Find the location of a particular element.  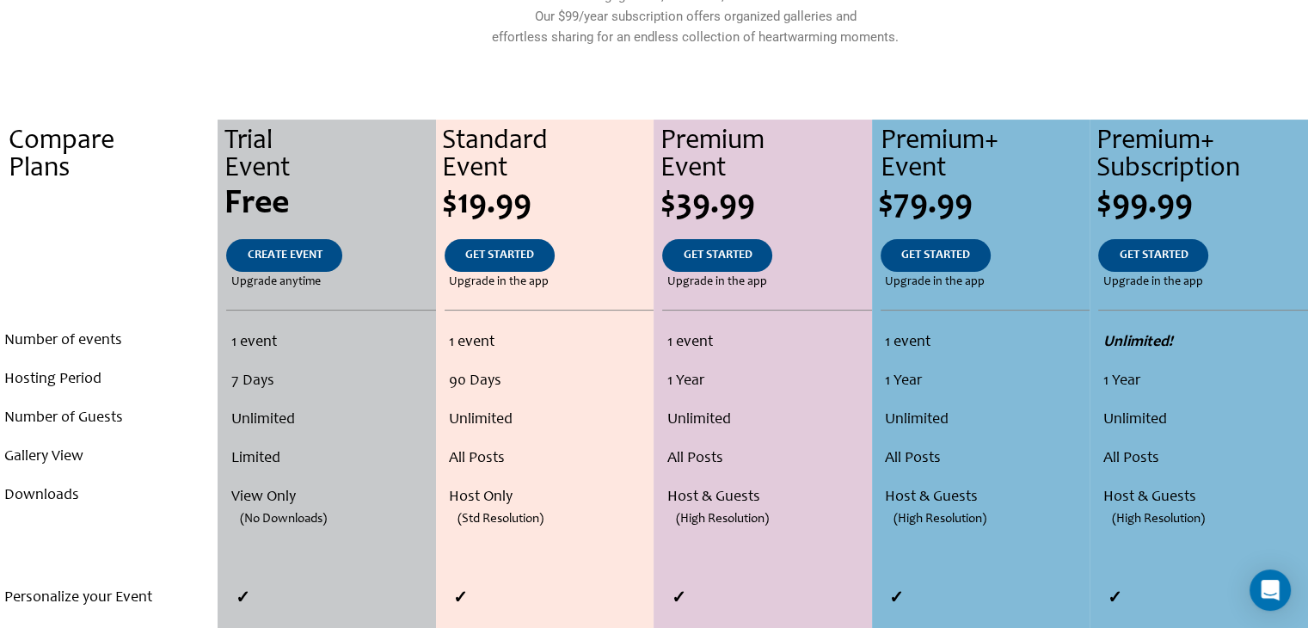

span: Upgrade anytime is located at coordinates (275, 282).